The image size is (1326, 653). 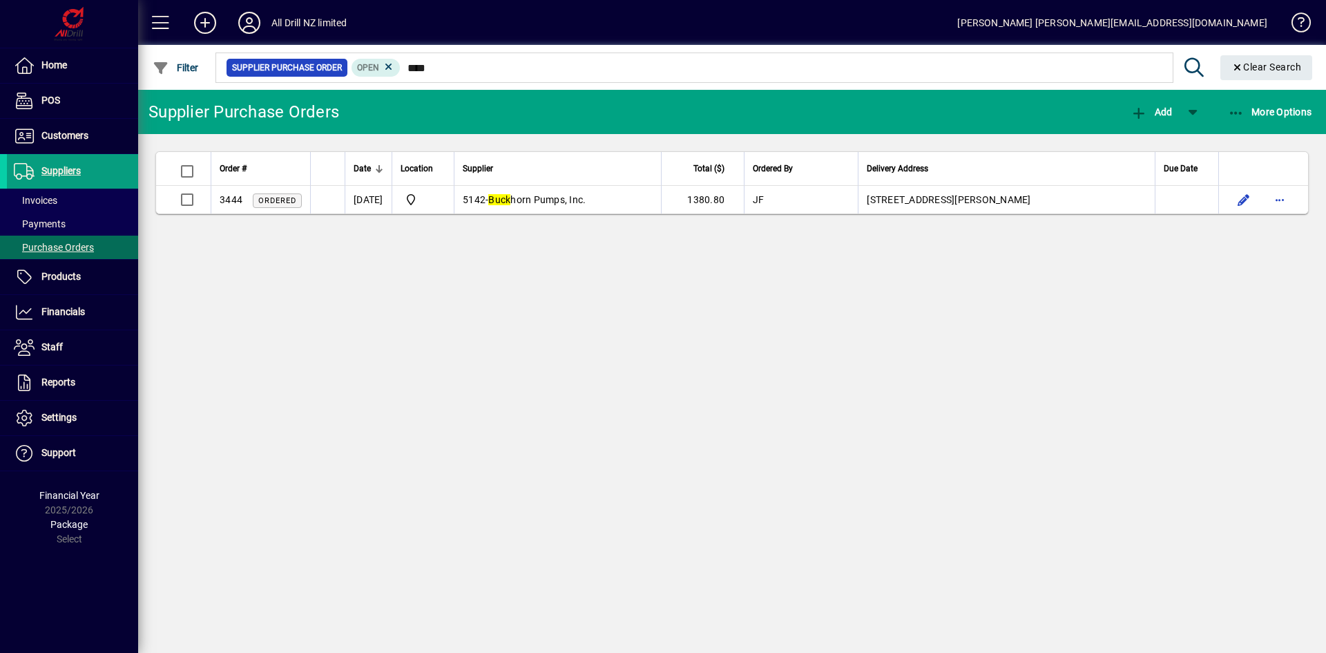 I want to click on div: Due Date, so click(x=1187, y=169).